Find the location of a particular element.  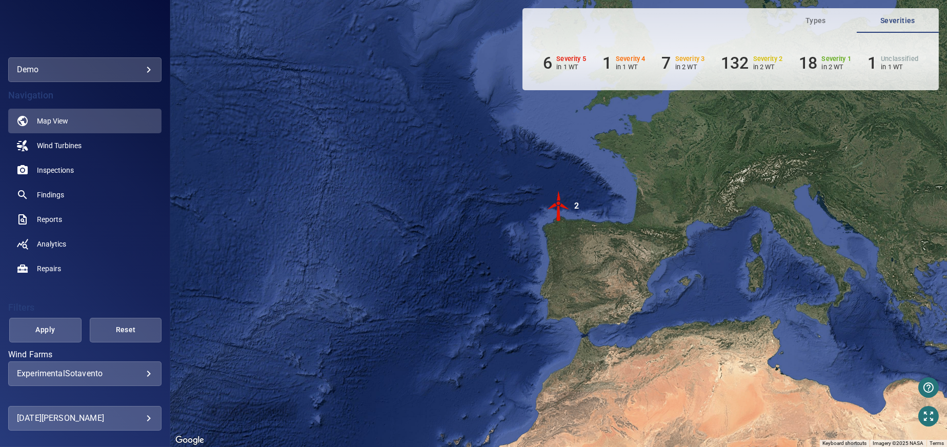

span: Map View is located at coordinates (52, 121).